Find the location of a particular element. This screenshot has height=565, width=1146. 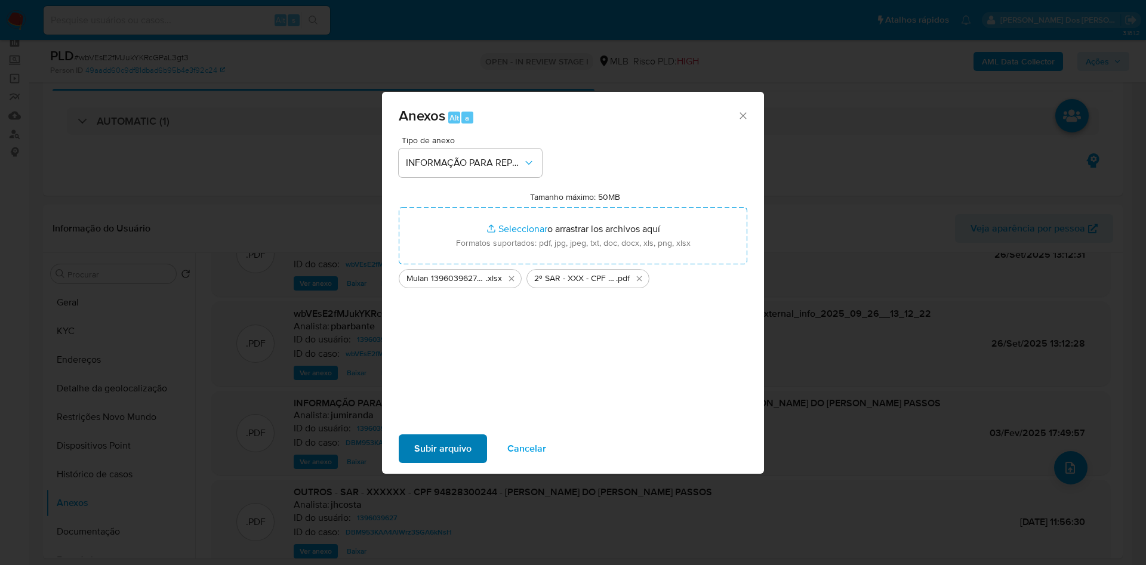

span: .pdf is located at coordinates (622, 279).